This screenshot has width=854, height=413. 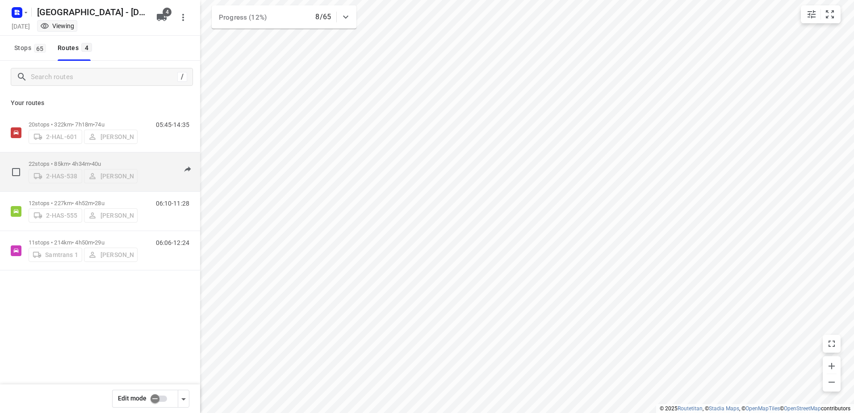 I want to click on button: Send to driver, so click(x=188, y=169).